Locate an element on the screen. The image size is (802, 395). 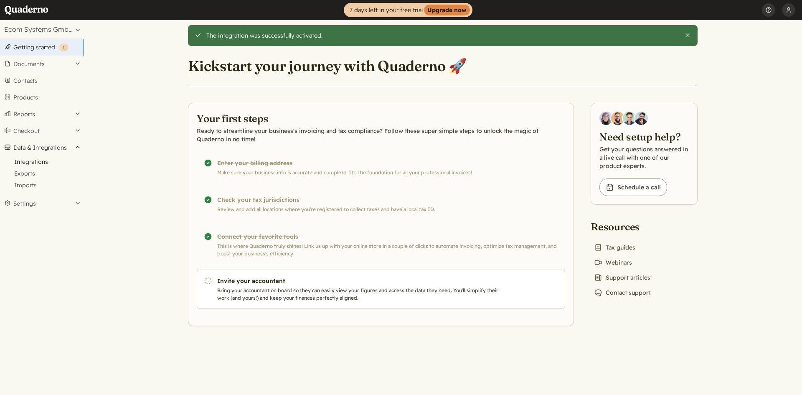
p: Get your questions answered in a live call with one of our product experts. is located at coordinates (644, 158).